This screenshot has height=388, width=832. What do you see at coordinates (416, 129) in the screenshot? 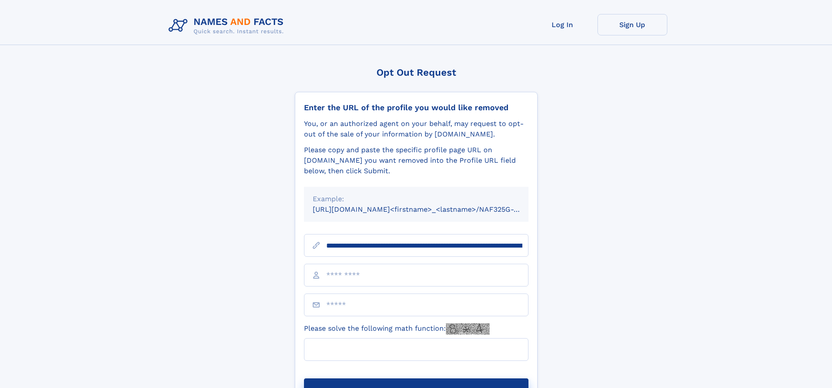
I see `div: You, or an authorized agent on your behalf, may request to opt-out of the sale of your informatio...` at bounding box center [416, 129].